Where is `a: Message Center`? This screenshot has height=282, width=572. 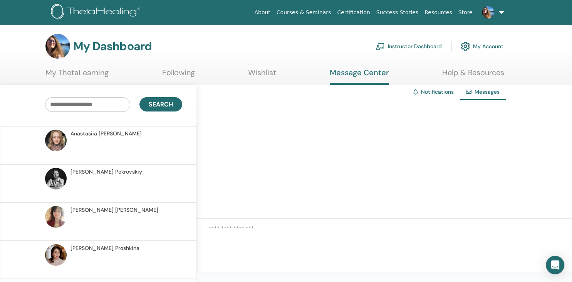 a: Message Center is located at coordinates (360, 76).